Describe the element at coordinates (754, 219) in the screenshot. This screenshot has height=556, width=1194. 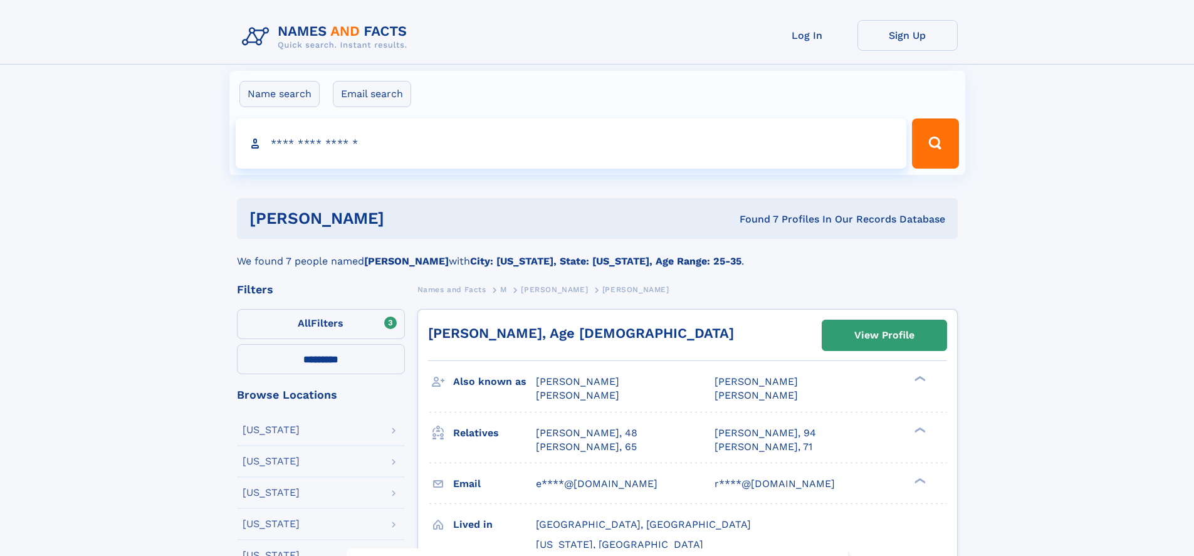
I see `div: Found 7 Profiles In Our Records Database` at that location.